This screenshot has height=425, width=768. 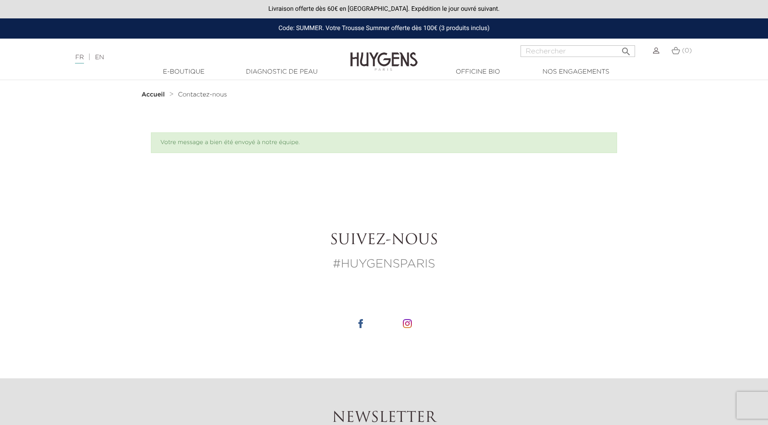 I want to click on a: E-Boutique, so click(x=184, y=72).